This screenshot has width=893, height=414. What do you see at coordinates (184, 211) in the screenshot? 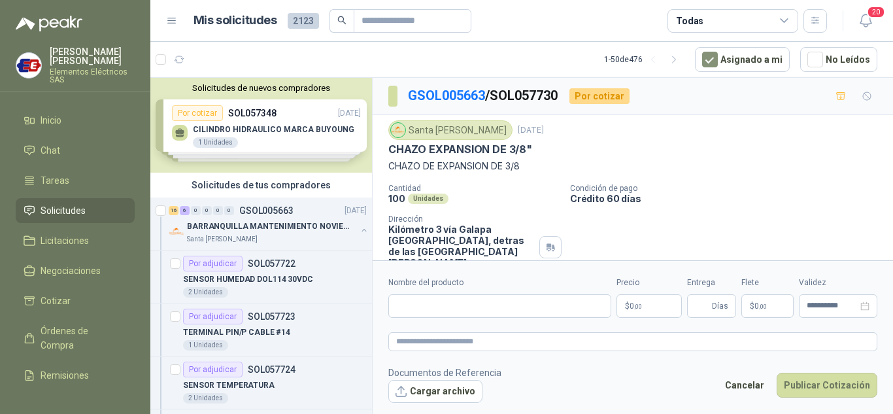
I see `div: 6` at bounding box center [184, 211].